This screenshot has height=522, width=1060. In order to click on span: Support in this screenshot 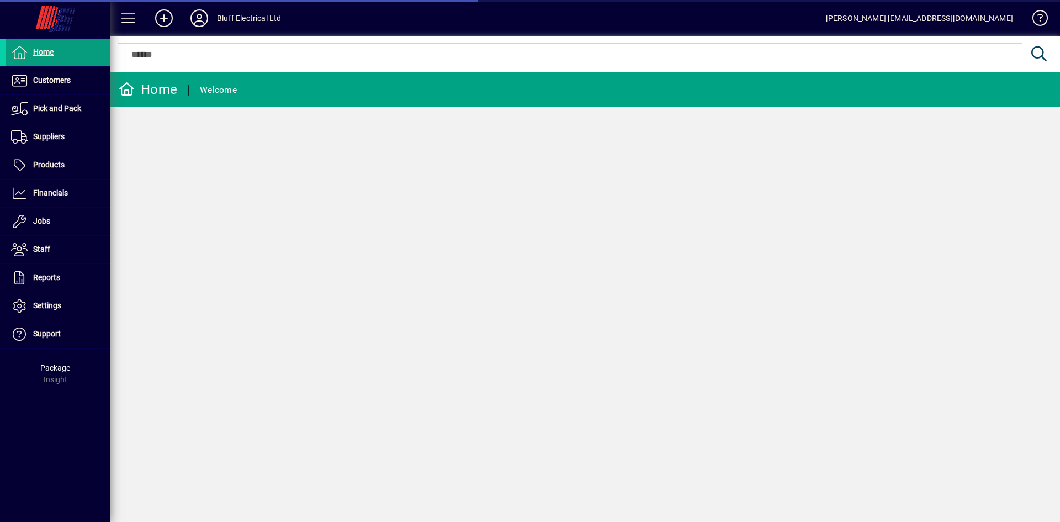, I will do `click(47, 333)`.